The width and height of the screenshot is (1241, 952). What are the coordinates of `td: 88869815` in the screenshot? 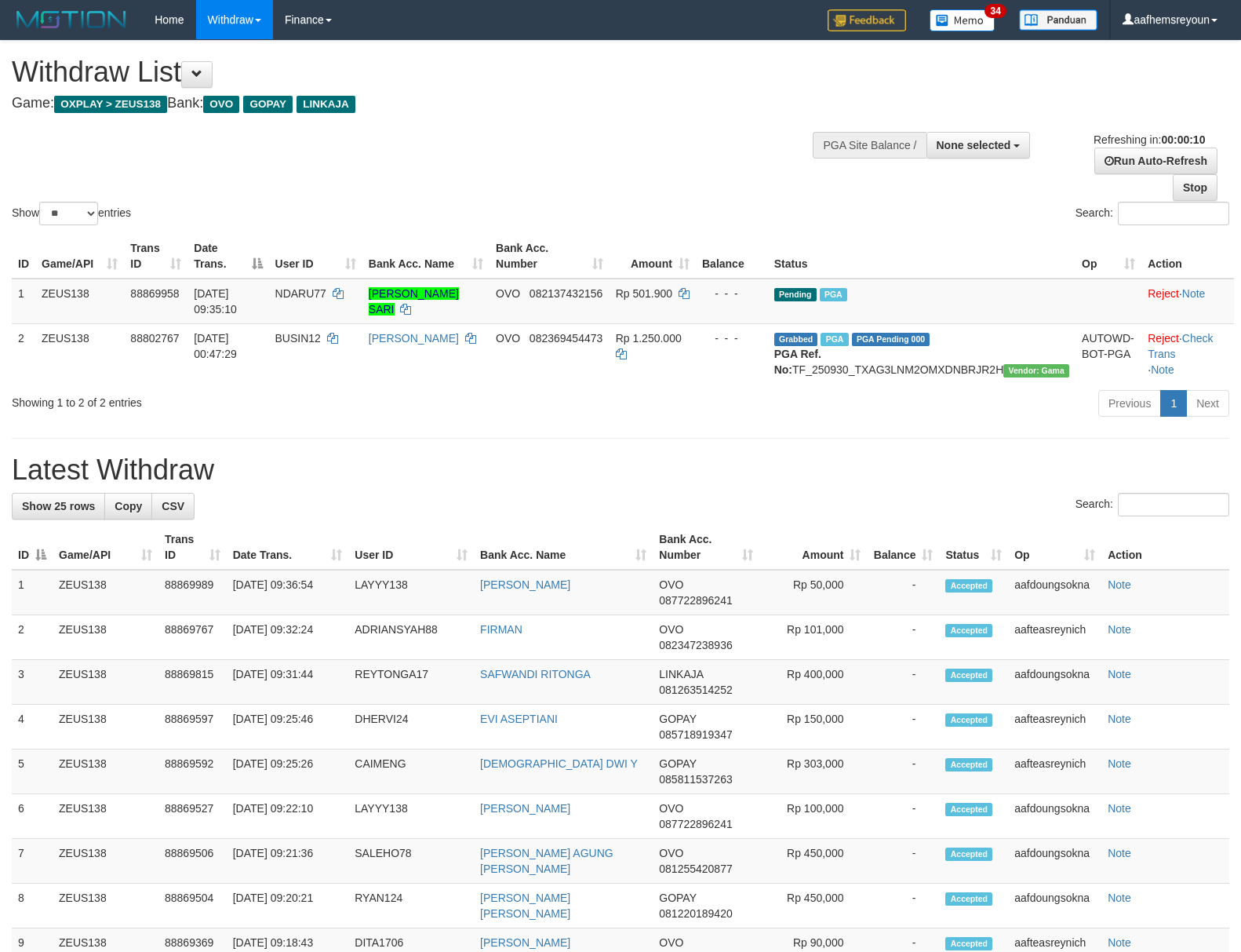 It's located at (192, 681).